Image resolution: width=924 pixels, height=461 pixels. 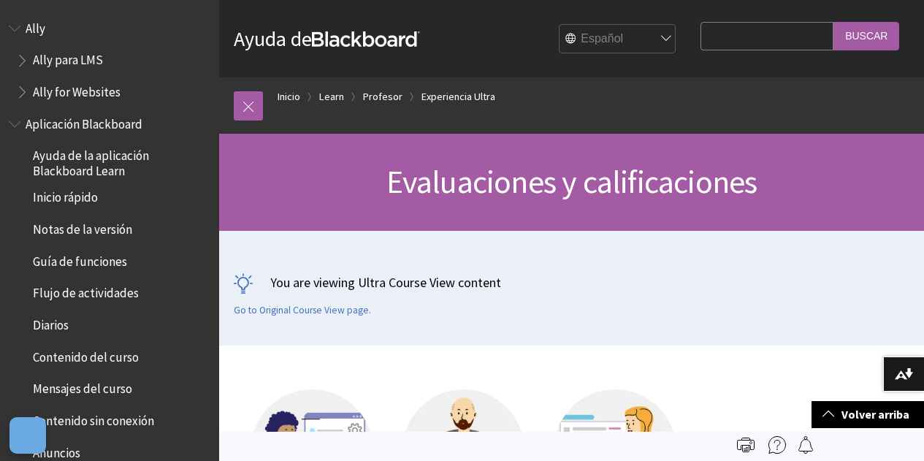 I want to click on span: Notas de la versión, so click(x=83, y=226).